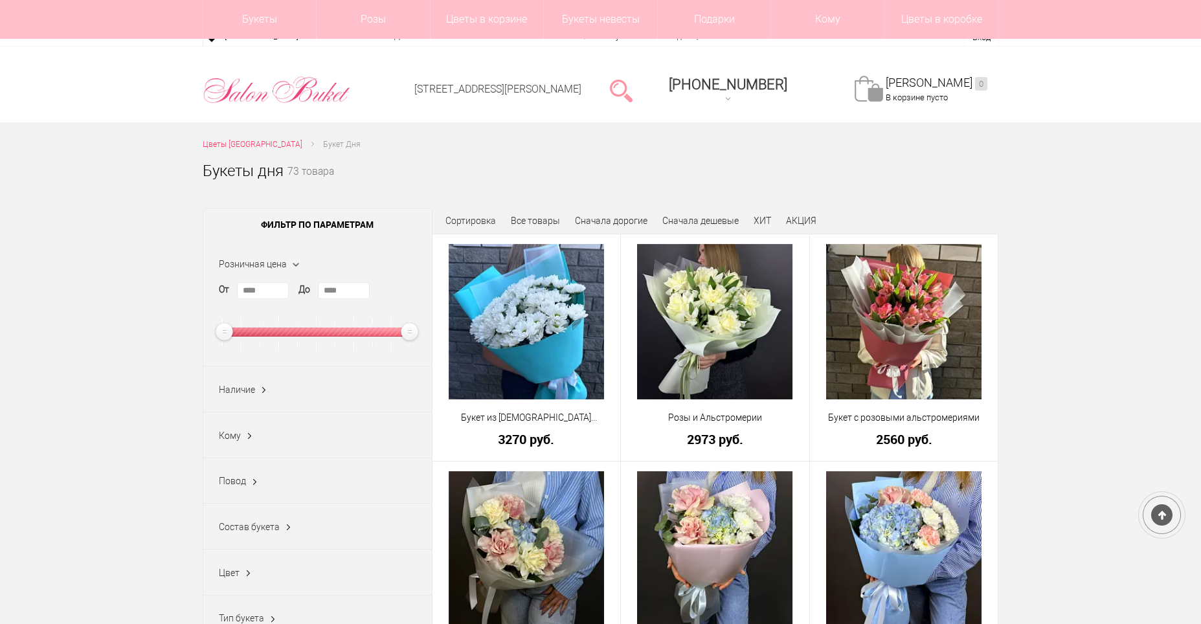 This screenshot has height=624, width=1201. I want to click on ins: 0, so click(981, 84).